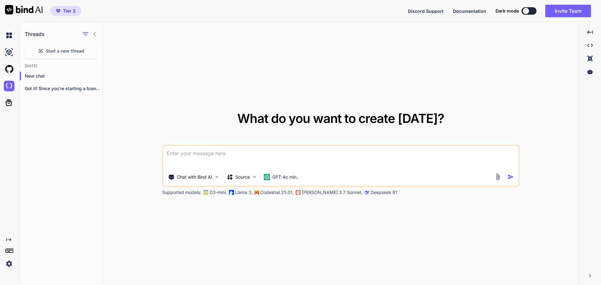 This screenshot has height=285, width=601. Describe the element at coordinates (244, 192) in the screenshot. I see `p: Llama 3,` at that location.